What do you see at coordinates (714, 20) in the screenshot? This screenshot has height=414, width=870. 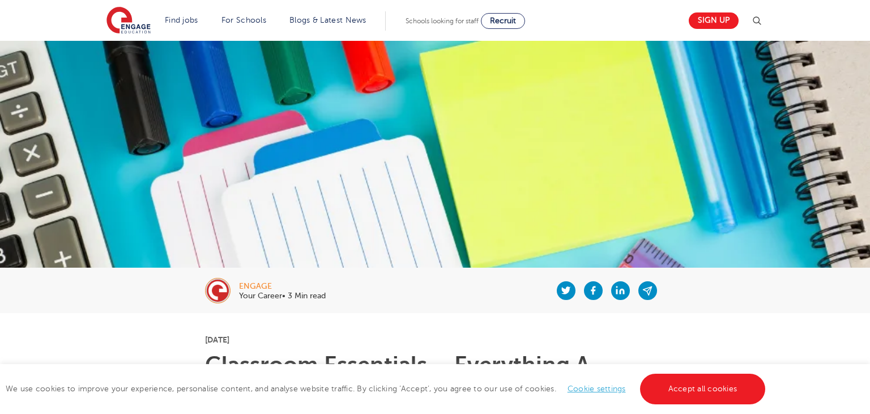 I see `a: Sign up` at bounding box center [714, 20].